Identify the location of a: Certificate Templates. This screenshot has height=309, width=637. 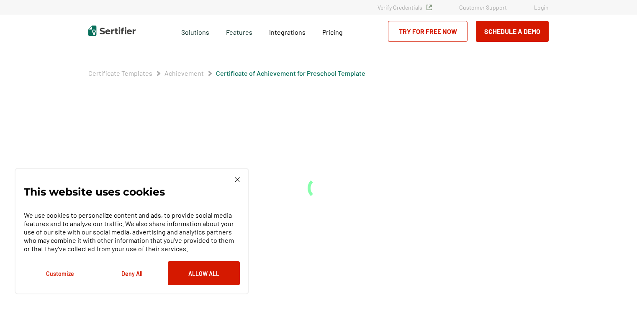
(120, 73).